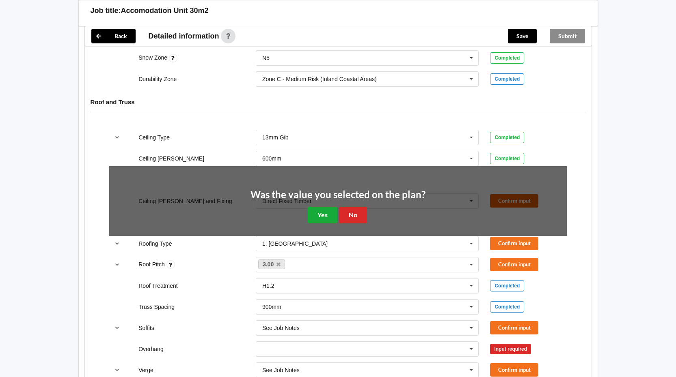 This screenshot has width=676, height=377. Describe the element at coordinates (271, 307) in the screenshot. I see `div: 900mm` at that location.